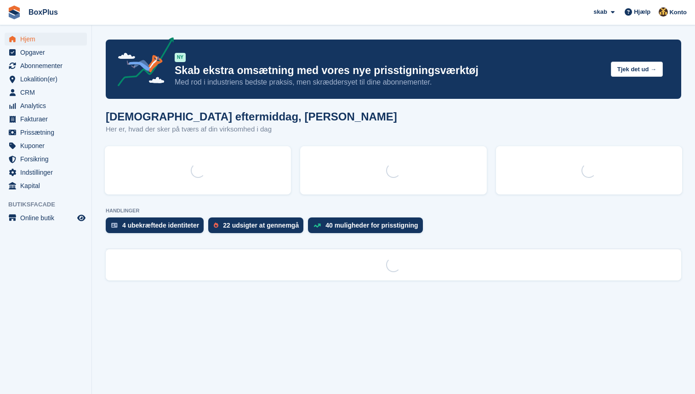 Image resolution: width=695 pixels, height=394 pixels. I want to click on img: verify_identity-adf6edd0f0f0b5bbfe63781bf79b02c33cf7c696d77639b501bdc392416b5a36.svg, so click(114, 225).